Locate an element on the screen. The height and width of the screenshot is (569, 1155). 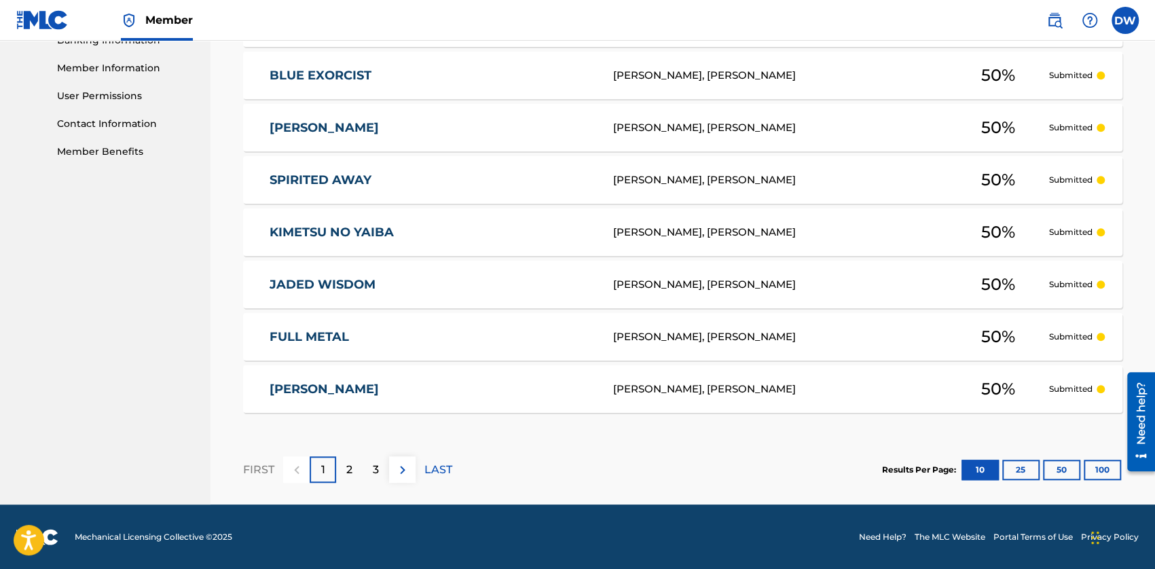
div: Chat Widget is located at coordinates (1121, 537).